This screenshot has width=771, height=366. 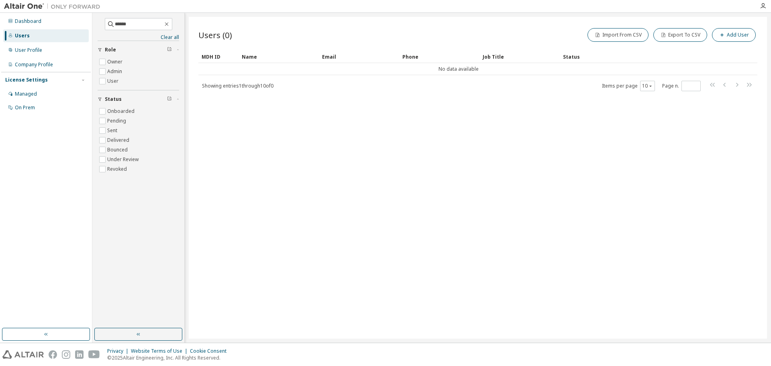 What do you see at coordinates (113, 130) in the screenshot?
I see `label: Sent` at bounding box center [113, 130].